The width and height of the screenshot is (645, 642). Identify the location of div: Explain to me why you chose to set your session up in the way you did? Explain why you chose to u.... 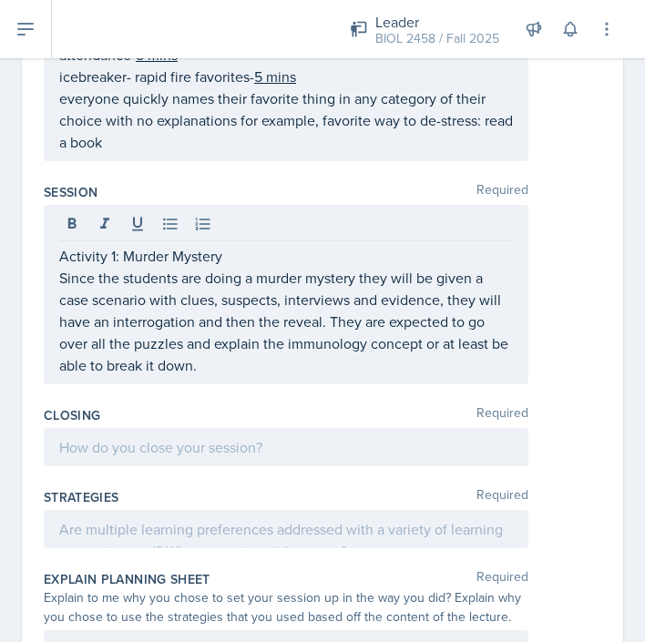
(286, 607).